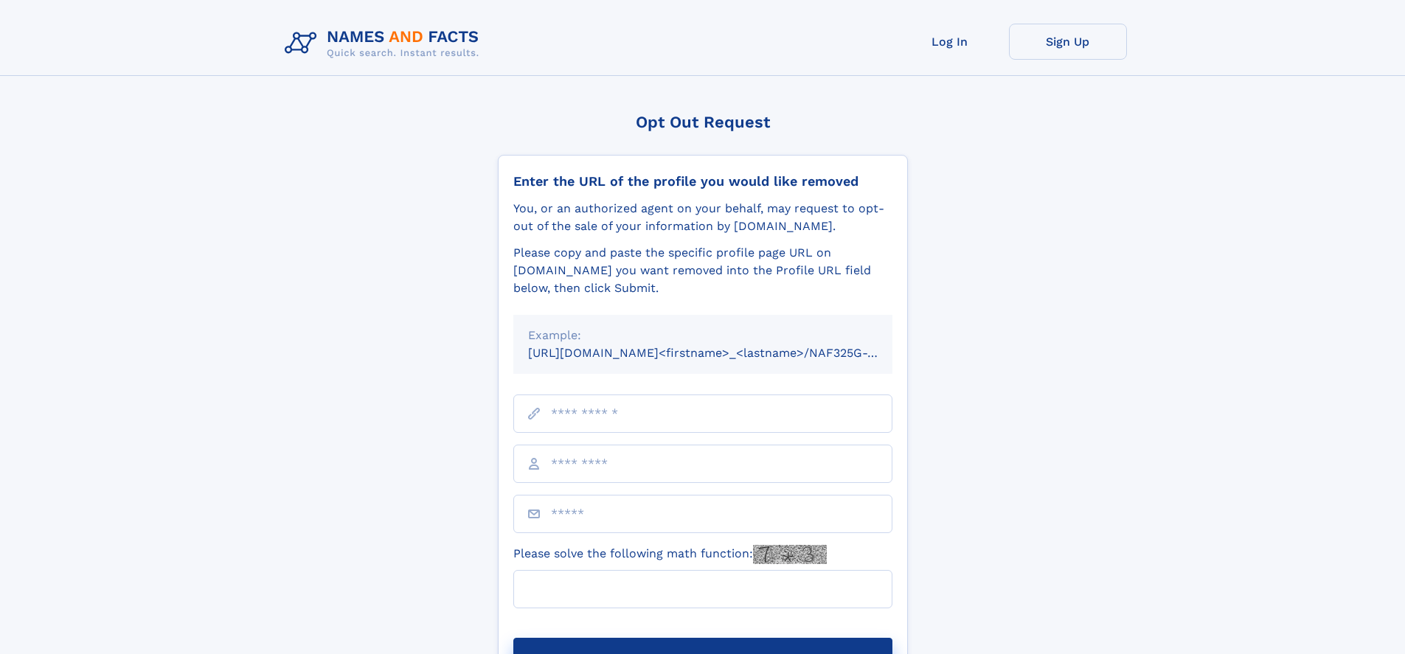  I want to click on img: Logo Names and Facts, so click(385, 44).